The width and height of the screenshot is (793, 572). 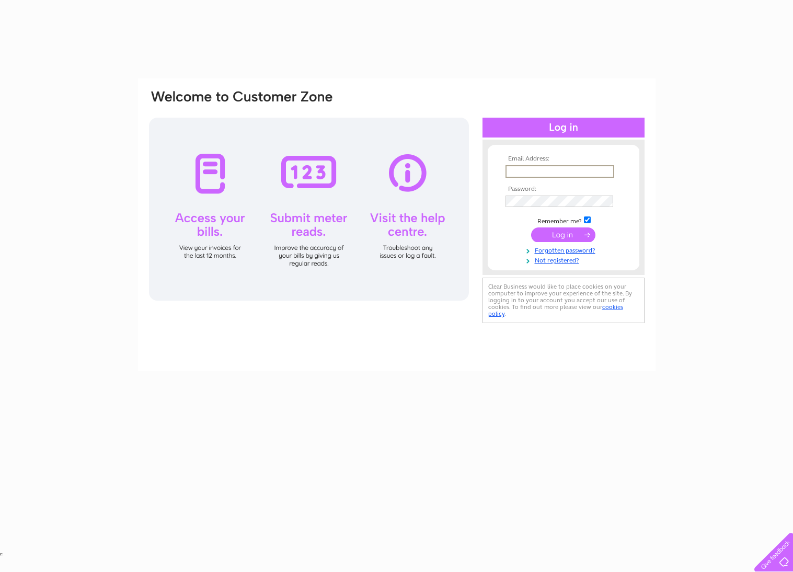 I want to click on div: Clear Business would like to place cookies on your computer to improve your experience of the sit..., so click(x=563, y=300).